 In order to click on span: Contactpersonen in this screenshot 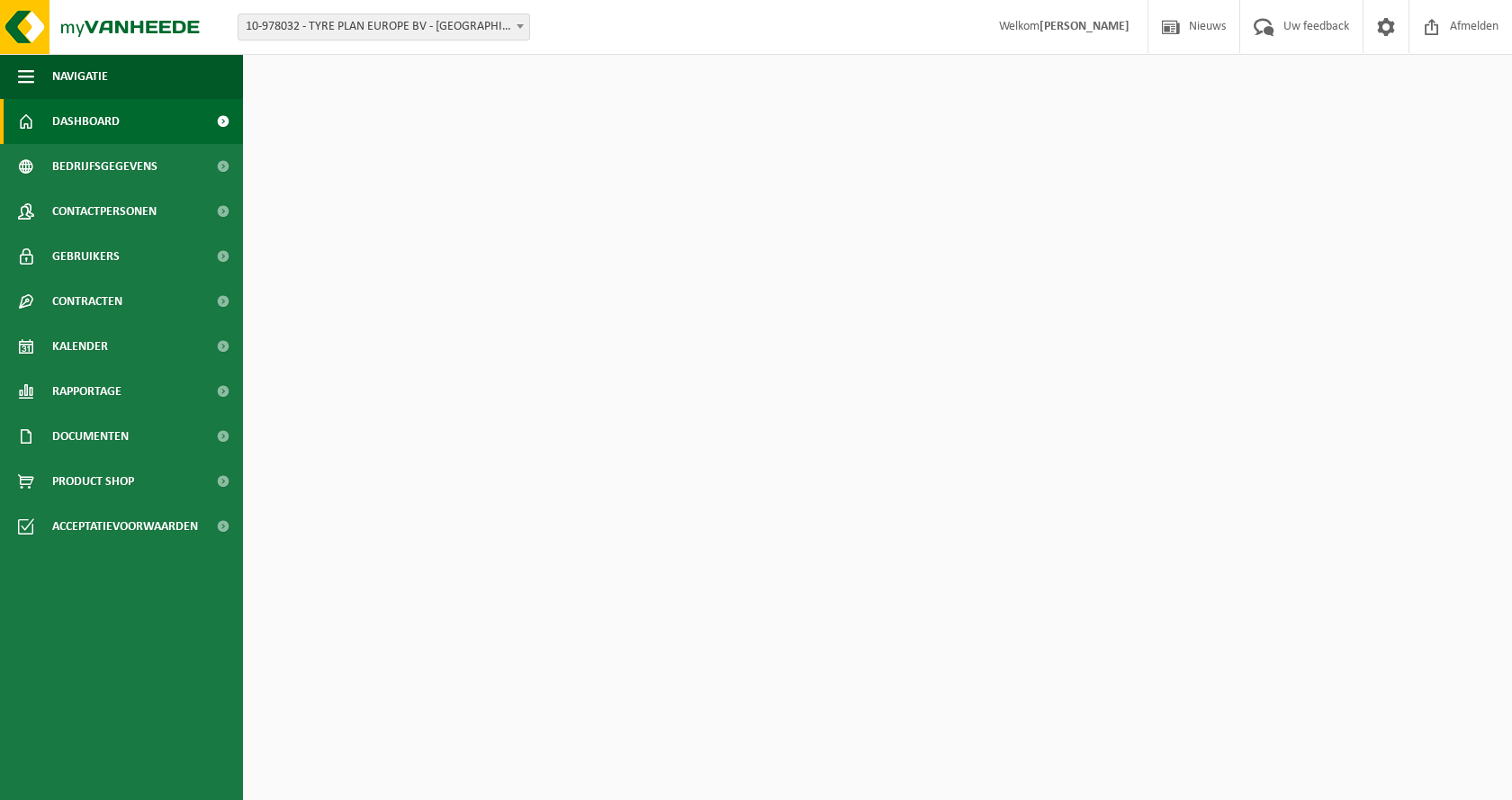, I will do `click(104, 212)`.